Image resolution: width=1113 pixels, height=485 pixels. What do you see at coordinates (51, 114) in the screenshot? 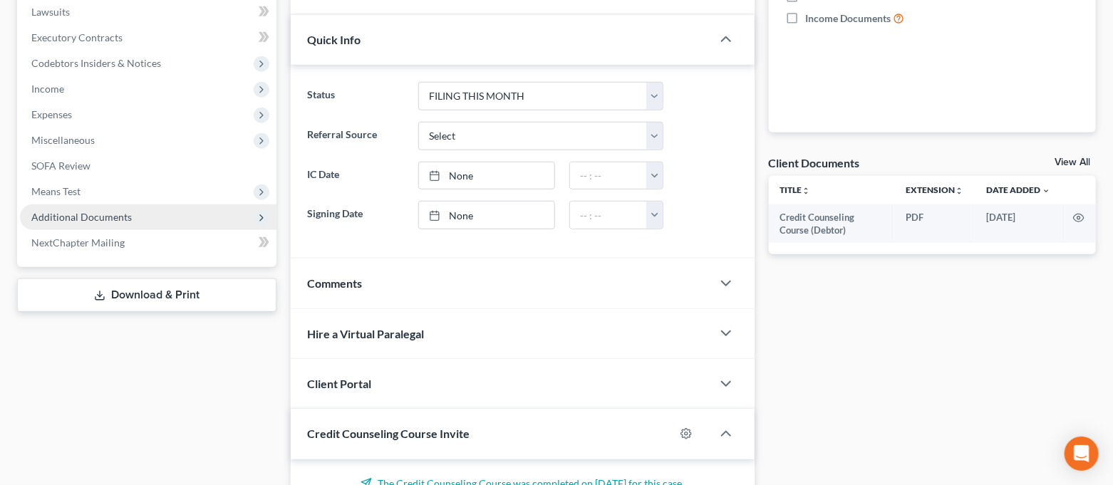
I see `span: Expenses` at bounding box center [51, 114].